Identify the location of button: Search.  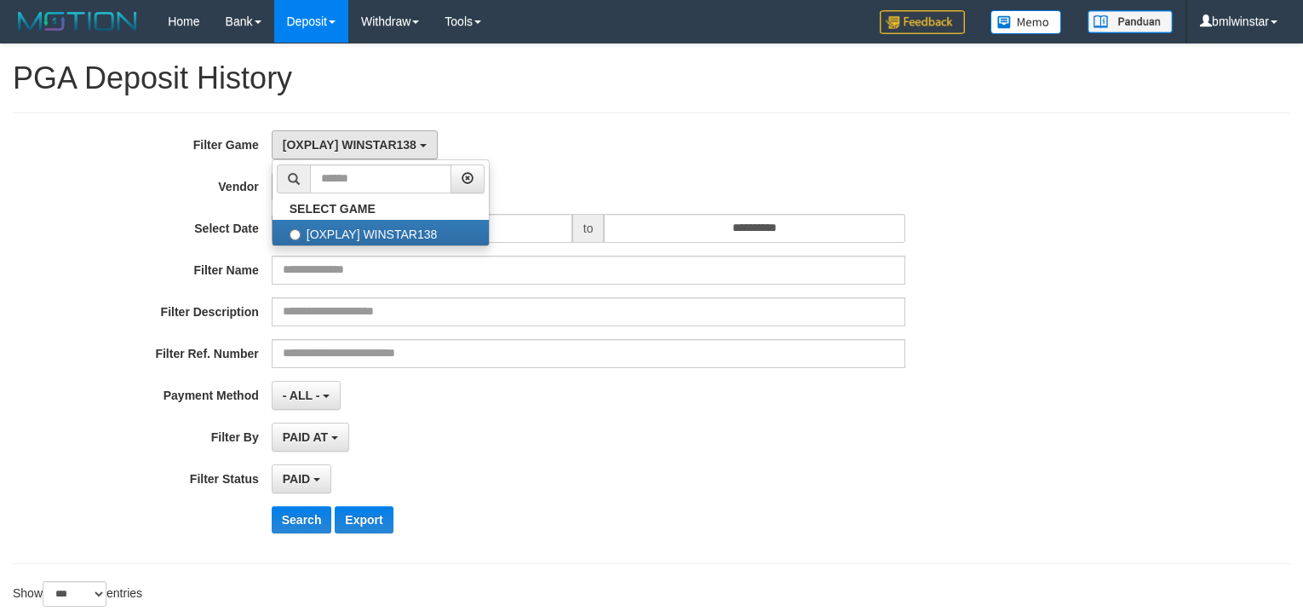
(302, 520).